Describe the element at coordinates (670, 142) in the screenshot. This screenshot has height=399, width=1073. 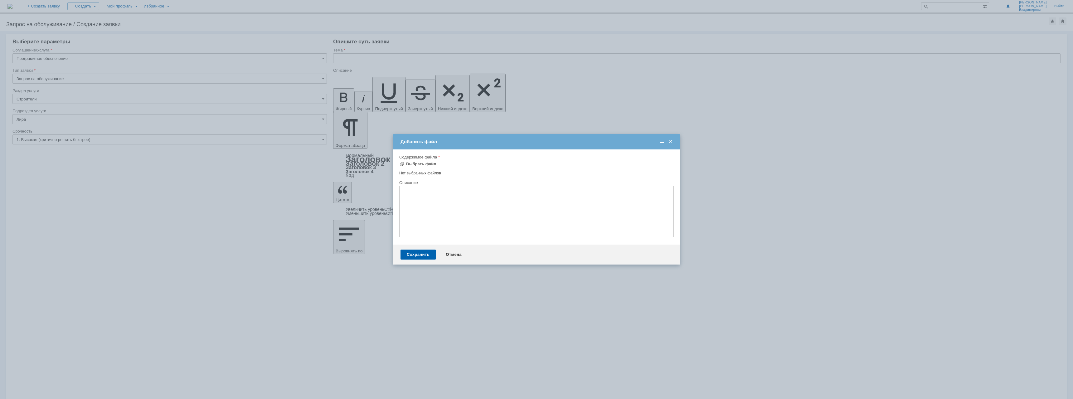
I see `span: Закрыть` at that location.